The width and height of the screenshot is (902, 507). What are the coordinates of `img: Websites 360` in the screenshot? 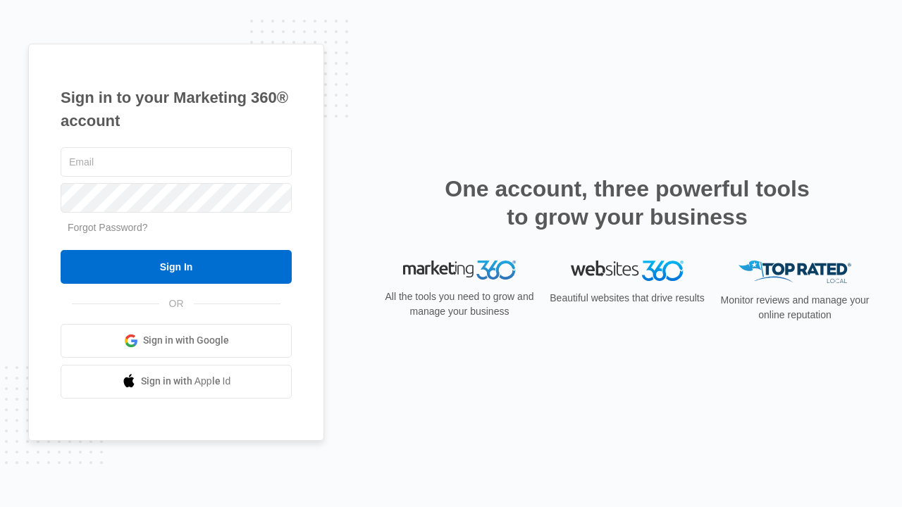 It's located at (627, 270).